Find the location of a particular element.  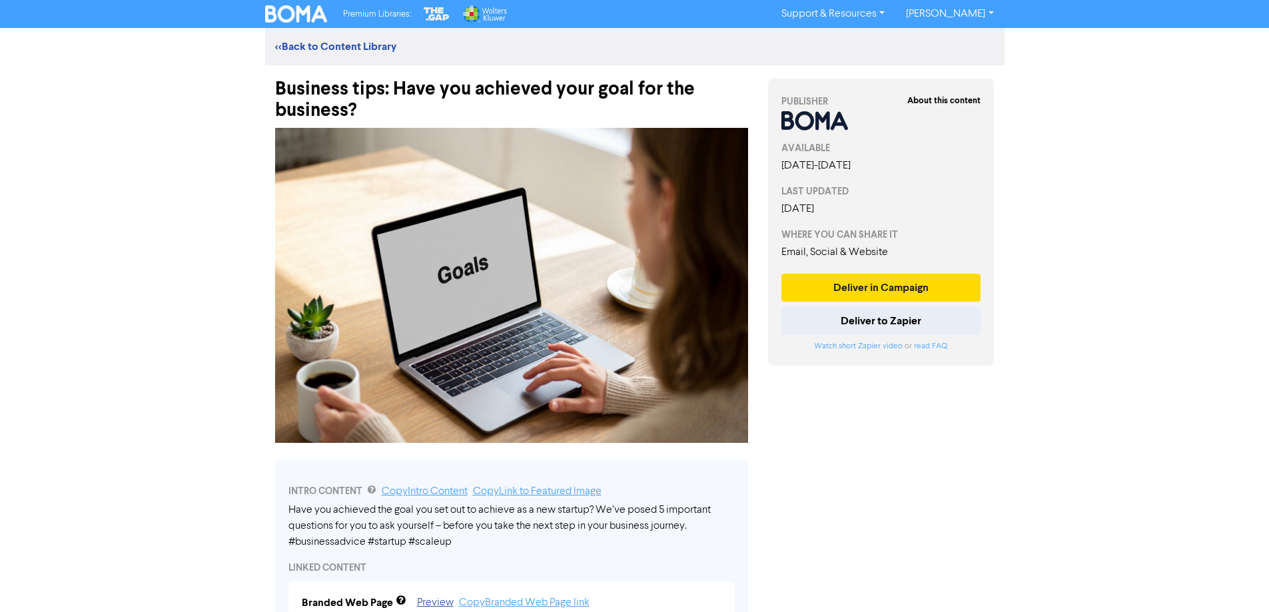

div: WHERE YOU CAN SHARE IT is located at coordinates (881, 234).